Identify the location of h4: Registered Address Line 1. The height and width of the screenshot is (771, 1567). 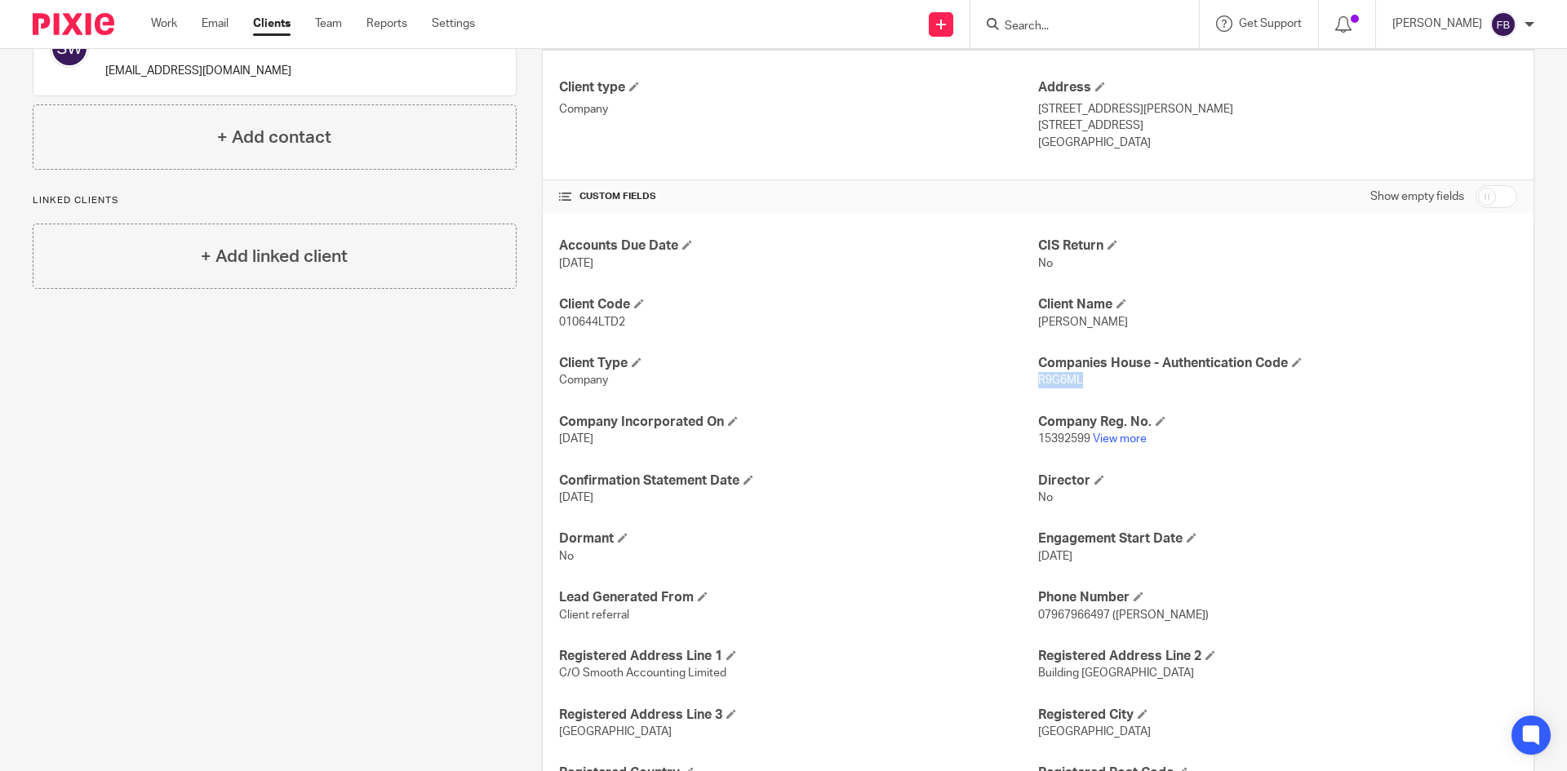
(798, 656).